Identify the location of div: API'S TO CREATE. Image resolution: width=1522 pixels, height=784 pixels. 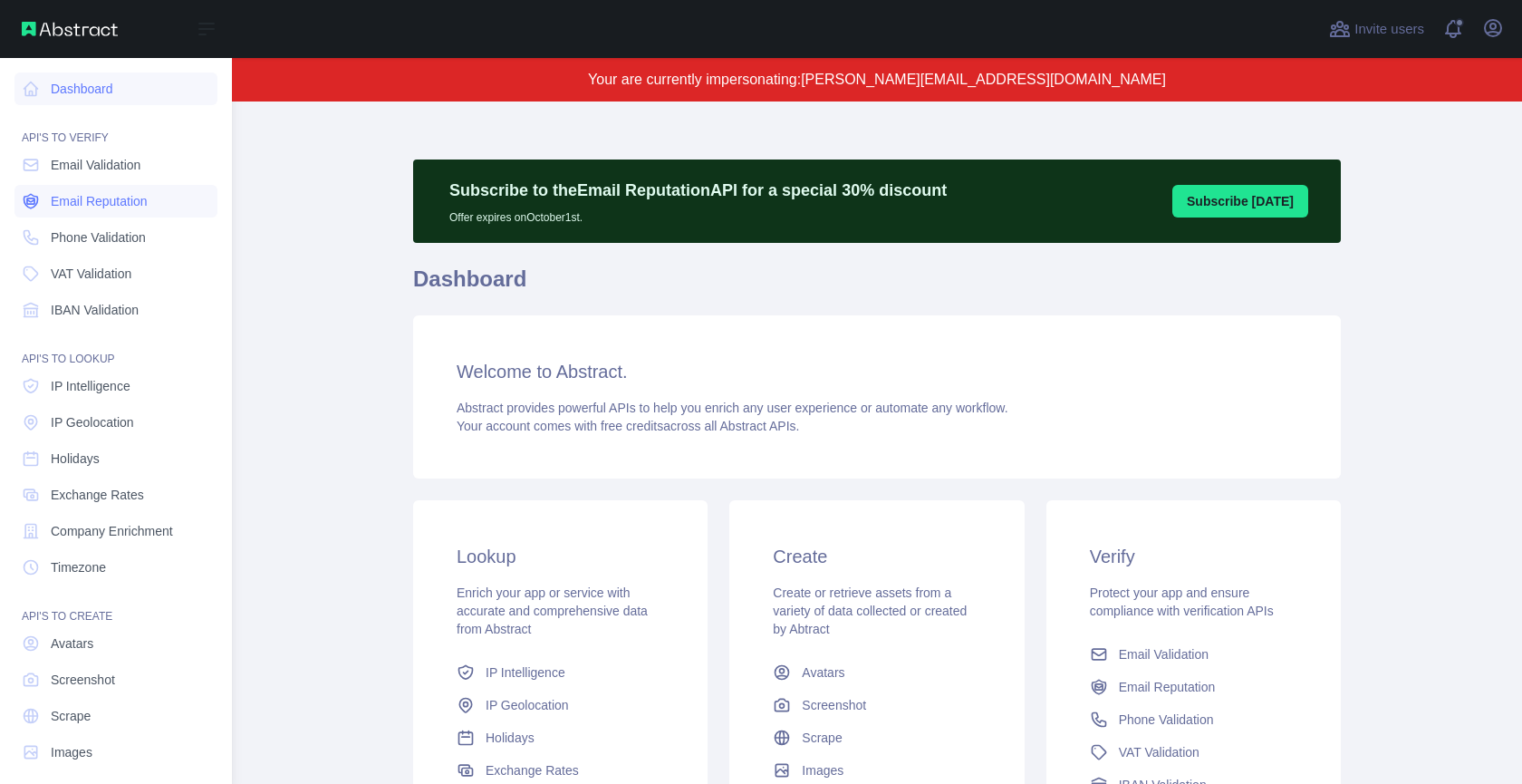
(116, 606).